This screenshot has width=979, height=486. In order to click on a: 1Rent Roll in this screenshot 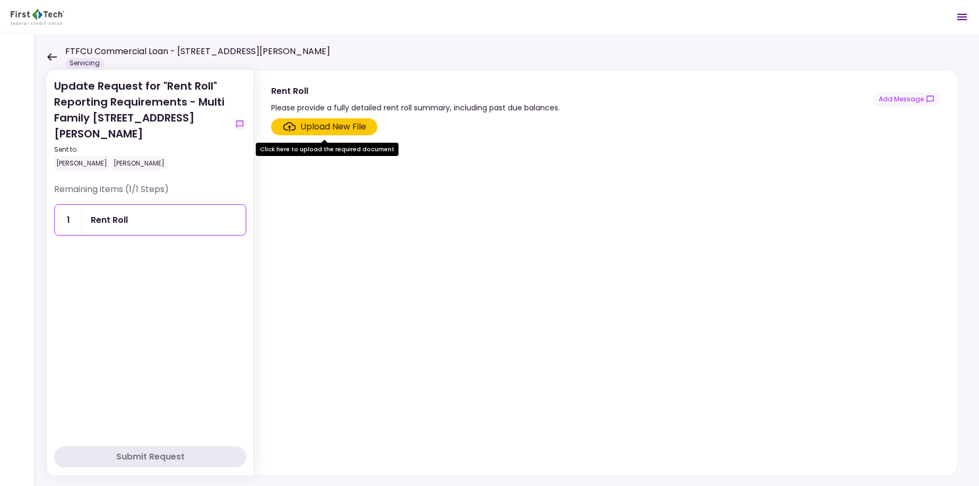, I will do `click(150, 220)`.